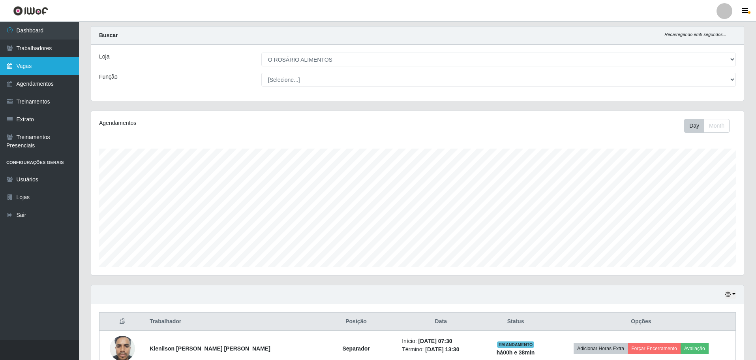  I want to click on li: Término:, so click(440, 349).